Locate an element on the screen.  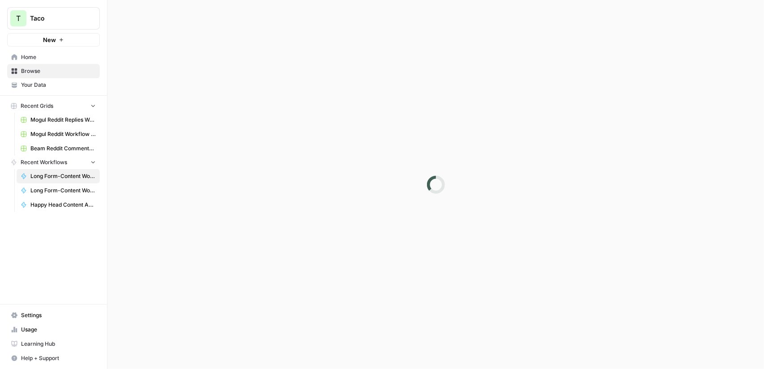
span: Learning Hub is located at coordinates (58, 344).